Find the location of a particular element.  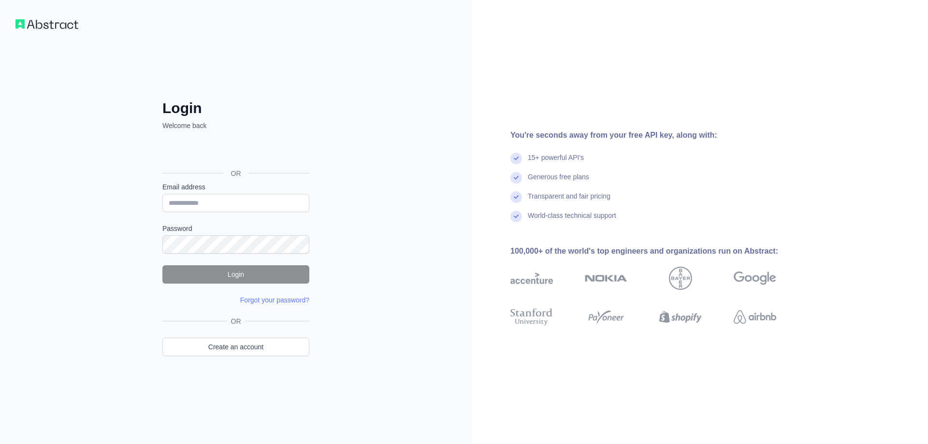

a: Create an account is located at coordinates (236, 347).